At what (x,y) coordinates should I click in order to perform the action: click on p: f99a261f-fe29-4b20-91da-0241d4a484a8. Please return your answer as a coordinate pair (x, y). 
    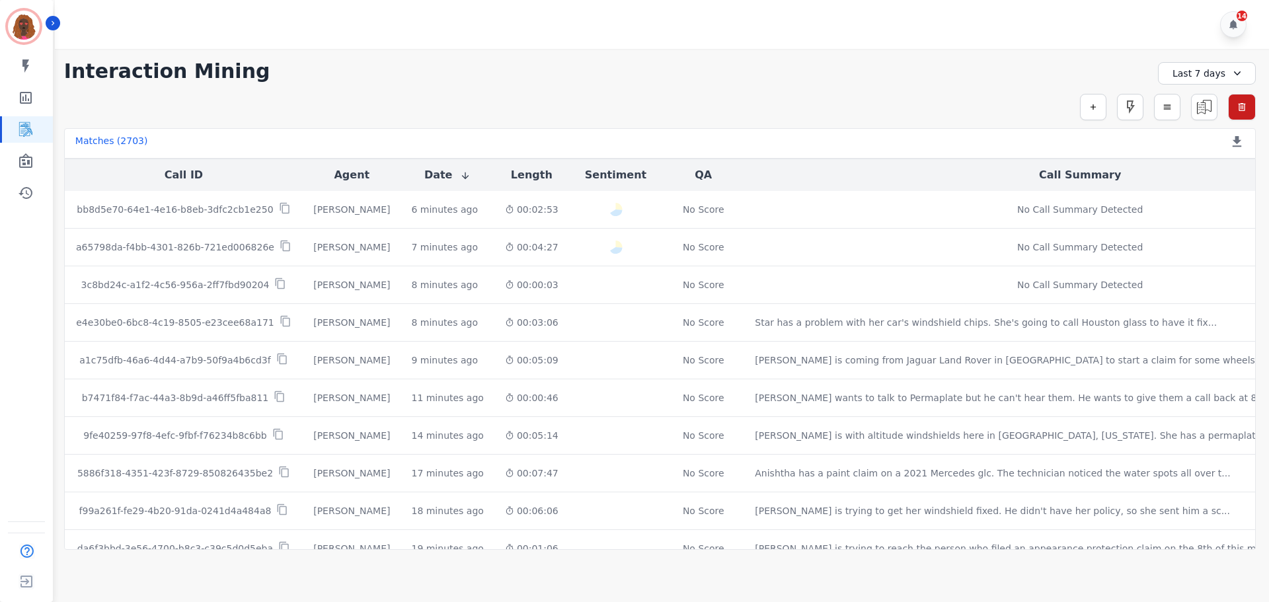
    Looking at the image, I should click on (175, 511).